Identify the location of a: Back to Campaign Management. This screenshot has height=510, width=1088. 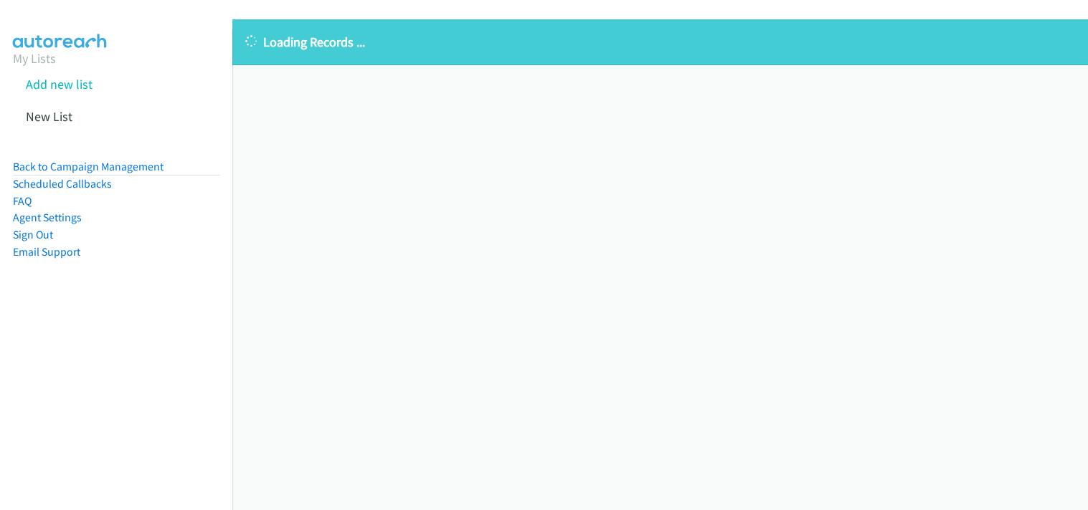
(88, 166).